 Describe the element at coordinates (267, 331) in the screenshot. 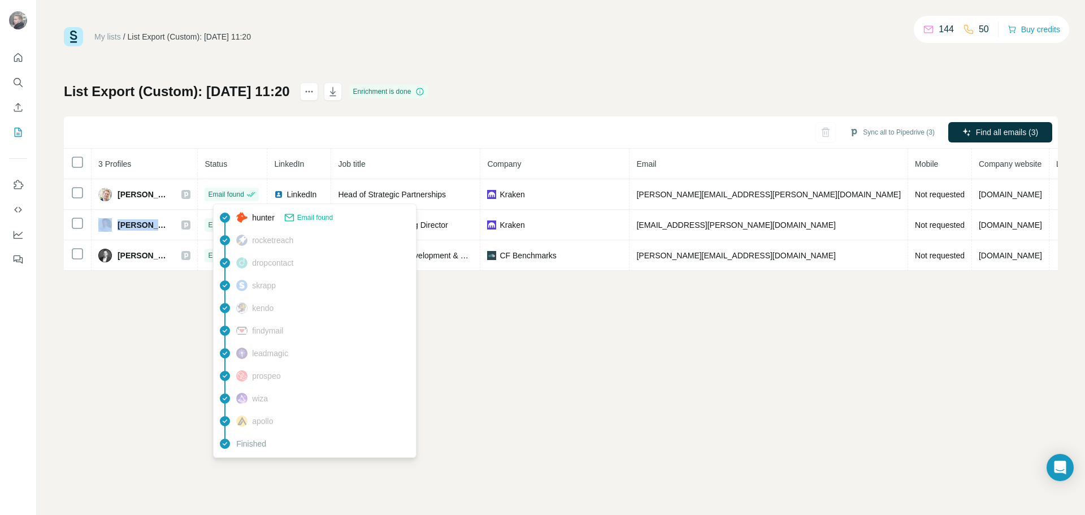

I see `span: findymail` at that location.